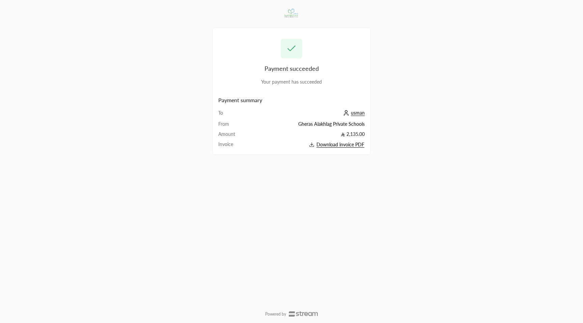  I want to click on td: Amount, so click(233, 136).